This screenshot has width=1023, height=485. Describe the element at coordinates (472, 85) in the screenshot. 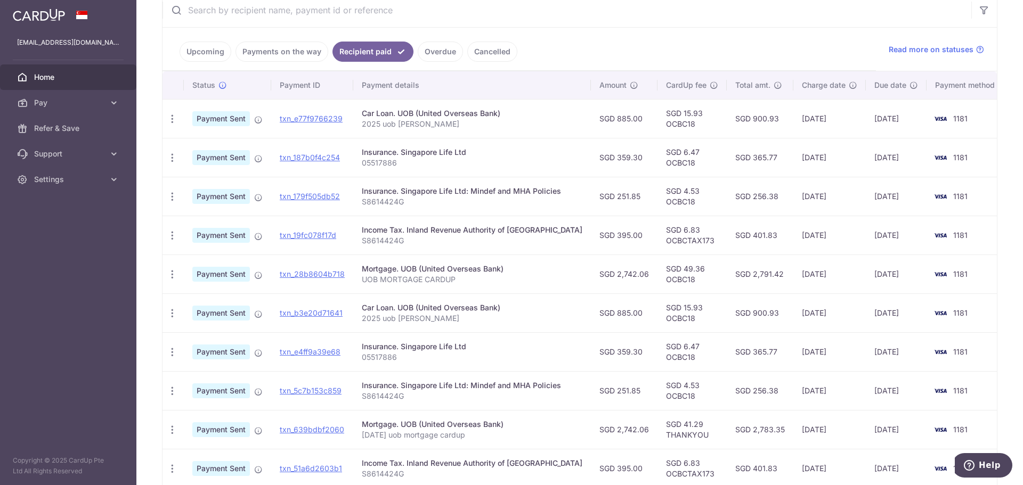

I see `th: Payment details` at that location.